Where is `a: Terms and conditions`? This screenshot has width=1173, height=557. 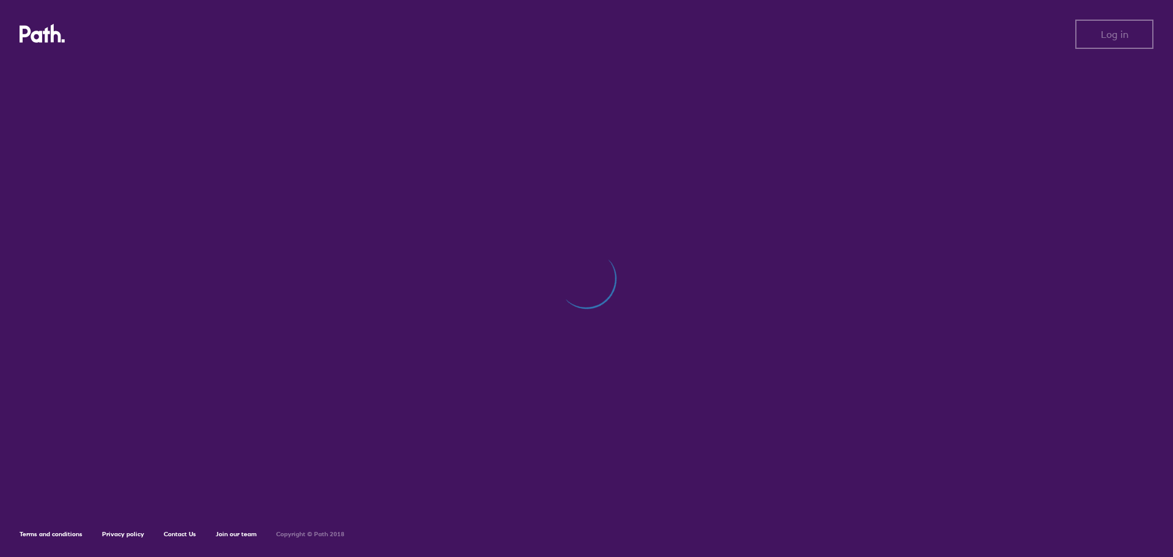 a: Terms and conditions is located at coordinates (51, 534).